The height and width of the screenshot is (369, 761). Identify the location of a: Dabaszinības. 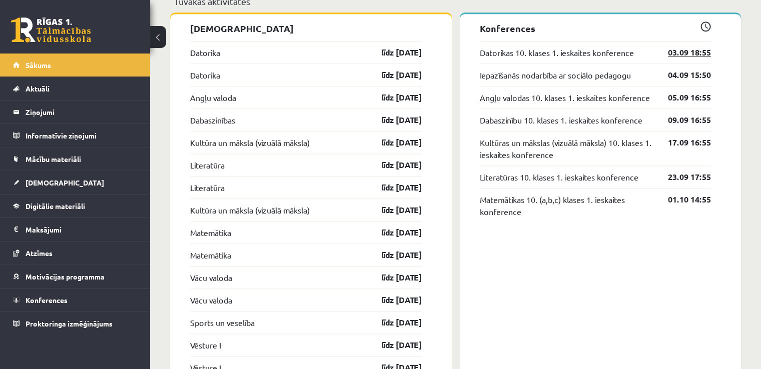
(213, 120).